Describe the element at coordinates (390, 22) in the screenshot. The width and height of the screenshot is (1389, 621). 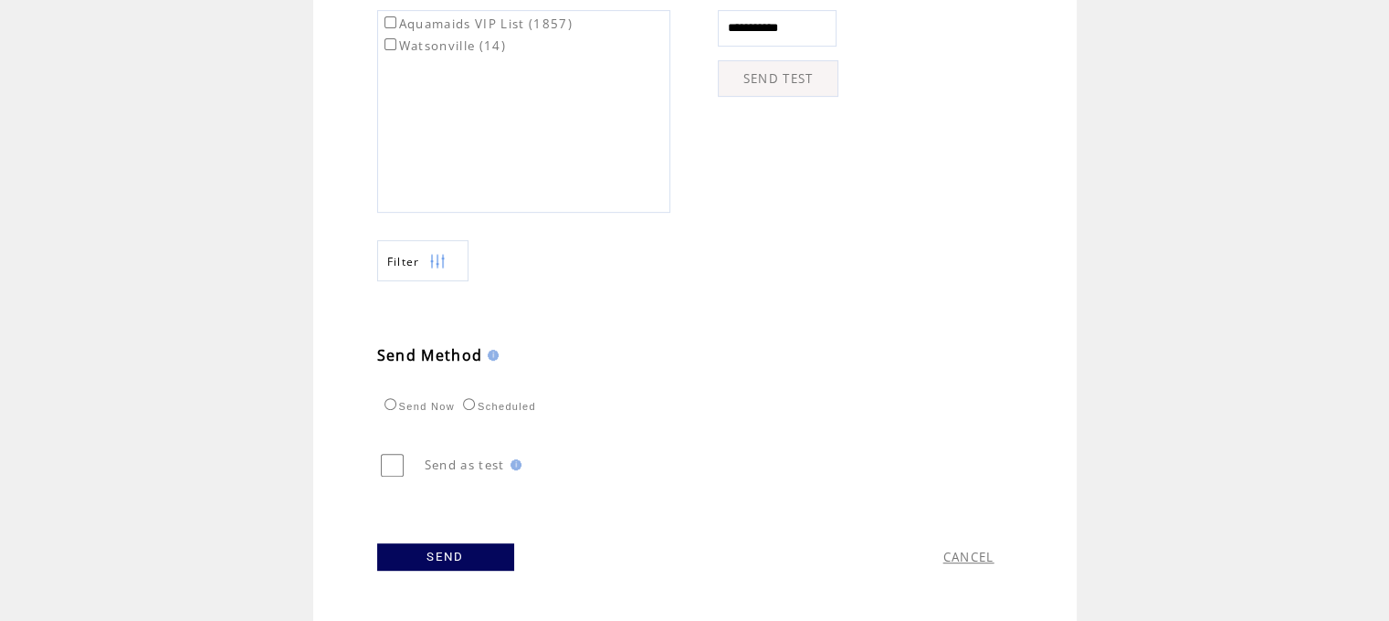
I see `input: Aquamaids VIP List (1857)` at that location.